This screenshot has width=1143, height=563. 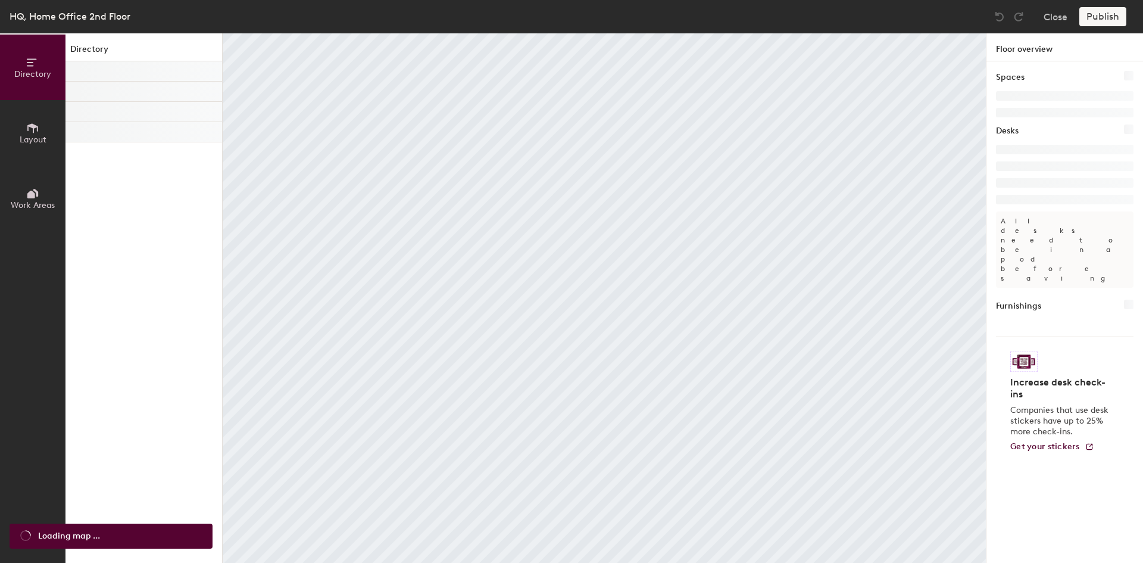 I want to click on img: Redo, so click(x=1019, y=17).